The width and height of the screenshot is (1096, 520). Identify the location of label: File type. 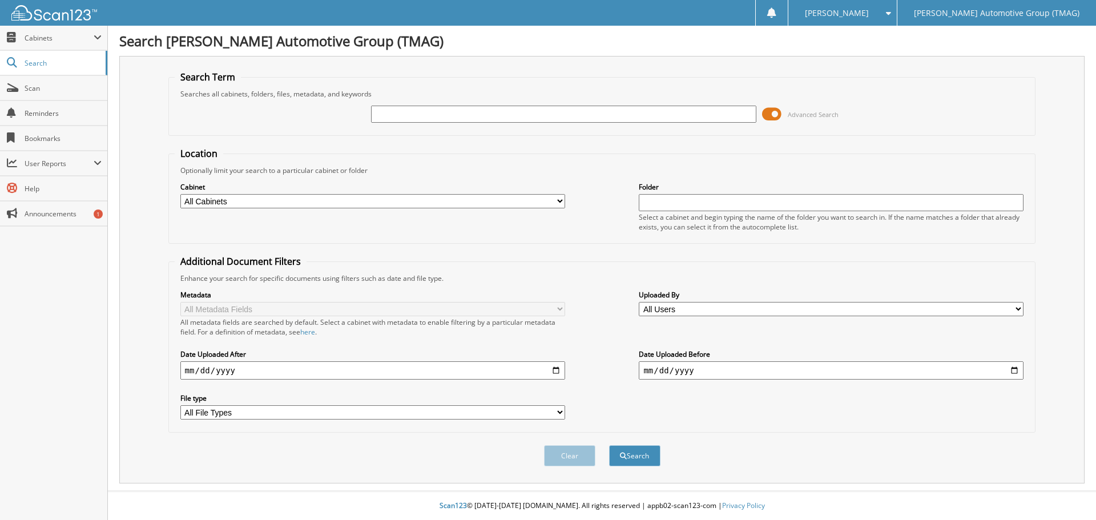
(373, 398).